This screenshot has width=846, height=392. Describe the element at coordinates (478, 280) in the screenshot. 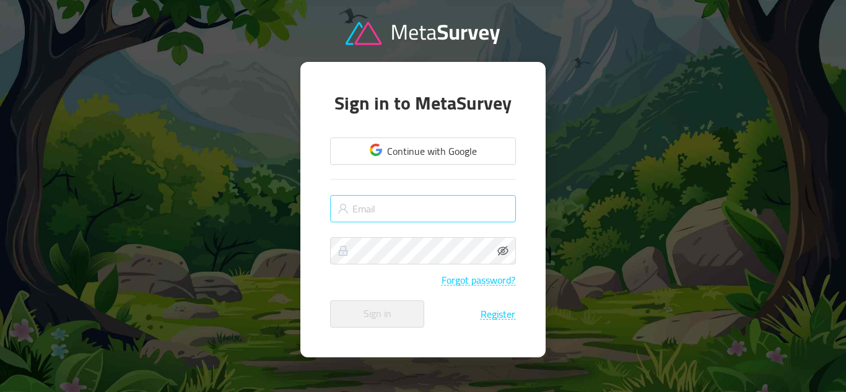

I see `button: Forgot password?` at that location.